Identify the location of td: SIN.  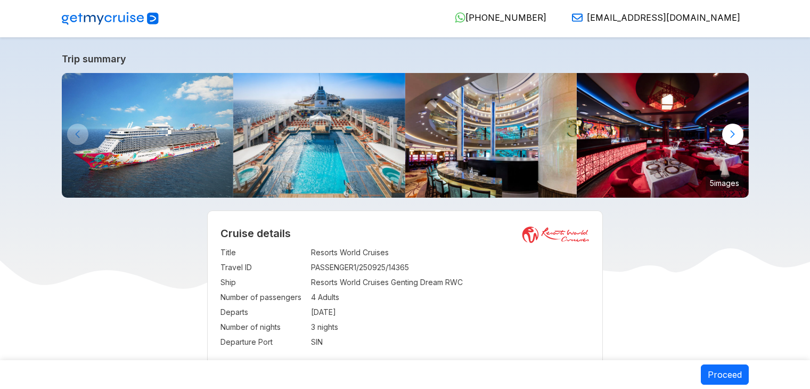
(450, 342).